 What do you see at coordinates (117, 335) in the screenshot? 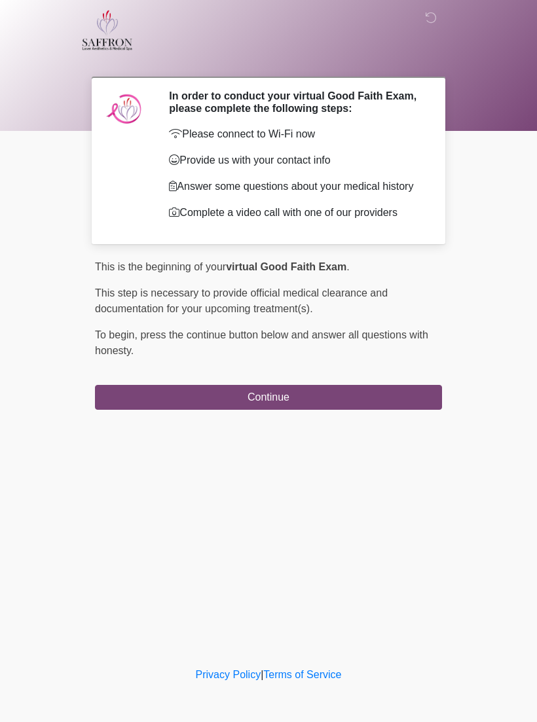
I see `span: To begin,` at bounding box center [117, 335].